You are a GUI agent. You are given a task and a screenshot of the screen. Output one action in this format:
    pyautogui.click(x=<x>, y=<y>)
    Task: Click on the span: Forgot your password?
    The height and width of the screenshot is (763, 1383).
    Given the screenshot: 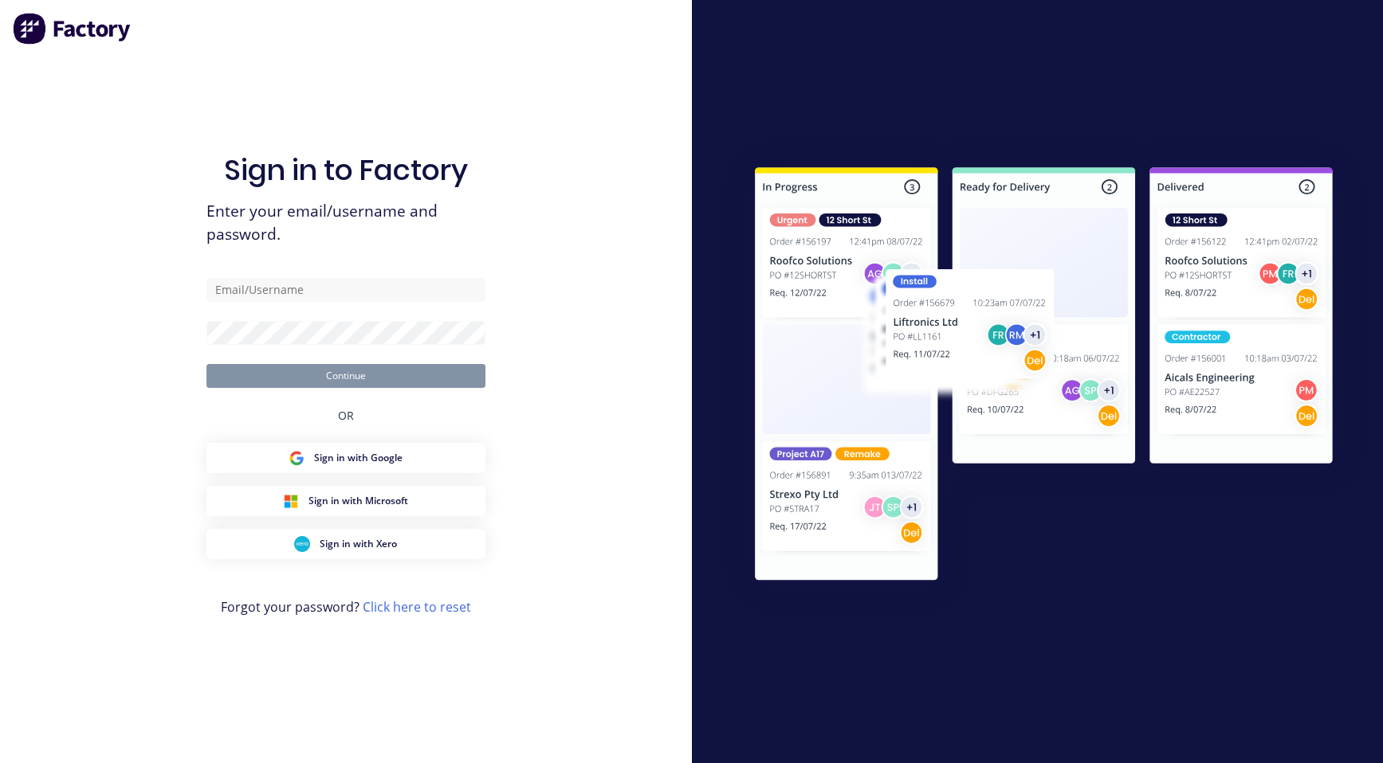 What is the action you would take?
    pyautogui.click(x=346, y=607)
    